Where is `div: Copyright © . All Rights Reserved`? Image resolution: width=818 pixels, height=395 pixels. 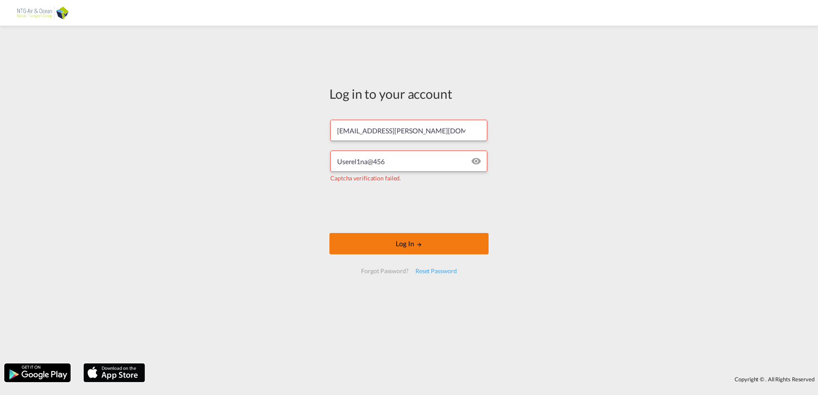 div: Copyright © . All Rights Reserved is located at coordinates (483, 379).